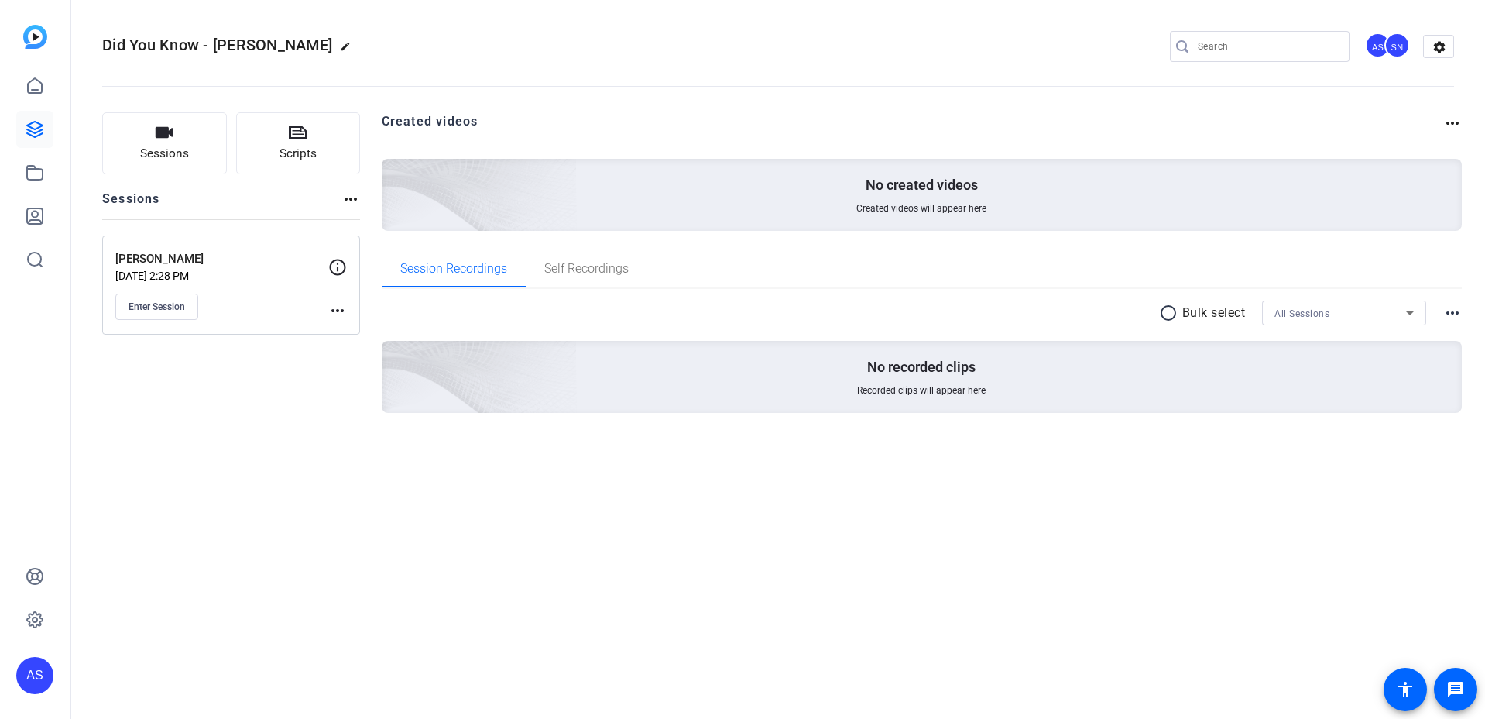  What do you see at coordinates (922, 390) in the screenshot?
I see `span: Recorded clips will appear here` at bounding box center [922, 390].